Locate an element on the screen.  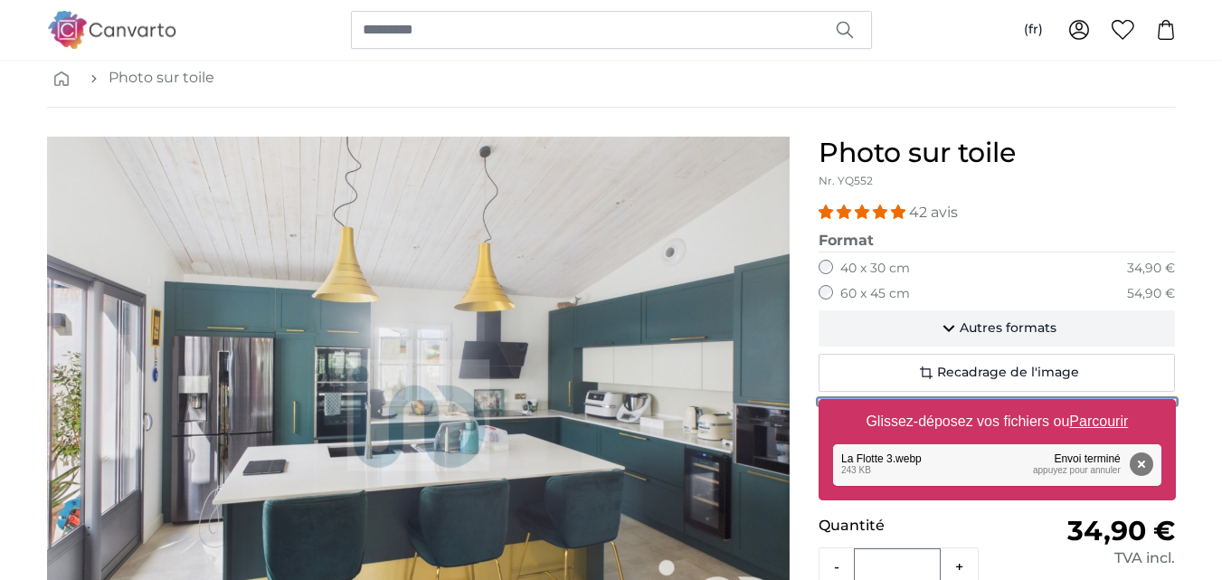
span: Nr. YQ552 is located at coordinates (846, 180).